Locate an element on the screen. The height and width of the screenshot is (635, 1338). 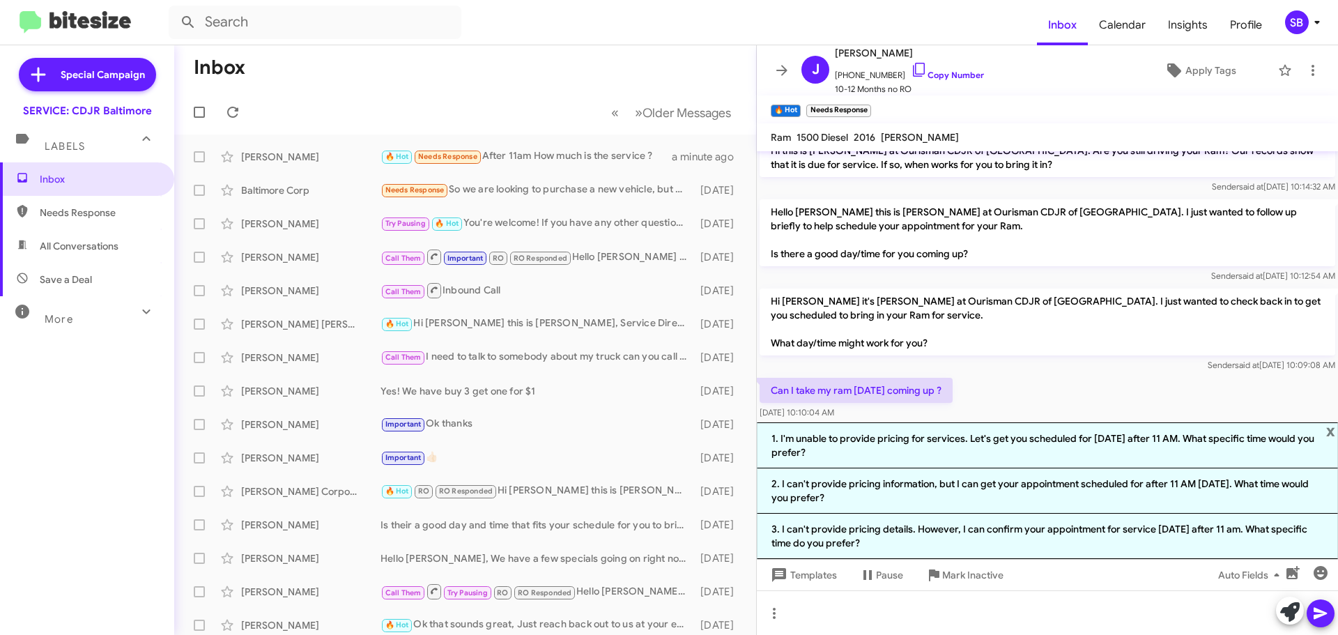
span: Auto Fields is located at coordinates (1251, 575).